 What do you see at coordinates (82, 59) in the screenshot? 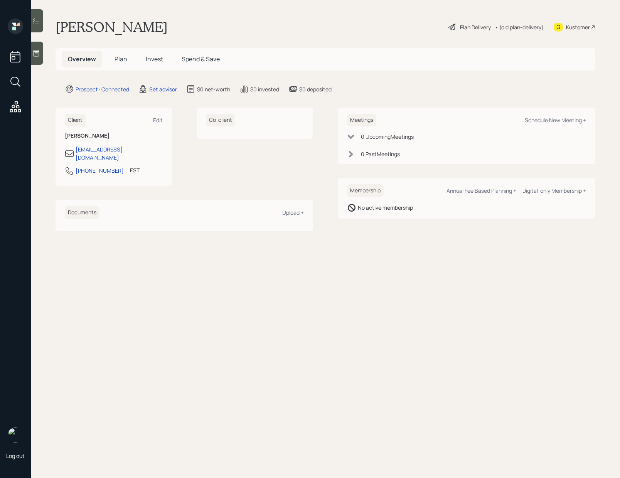
I see `span: Overview` at bounding box center [82, 59].